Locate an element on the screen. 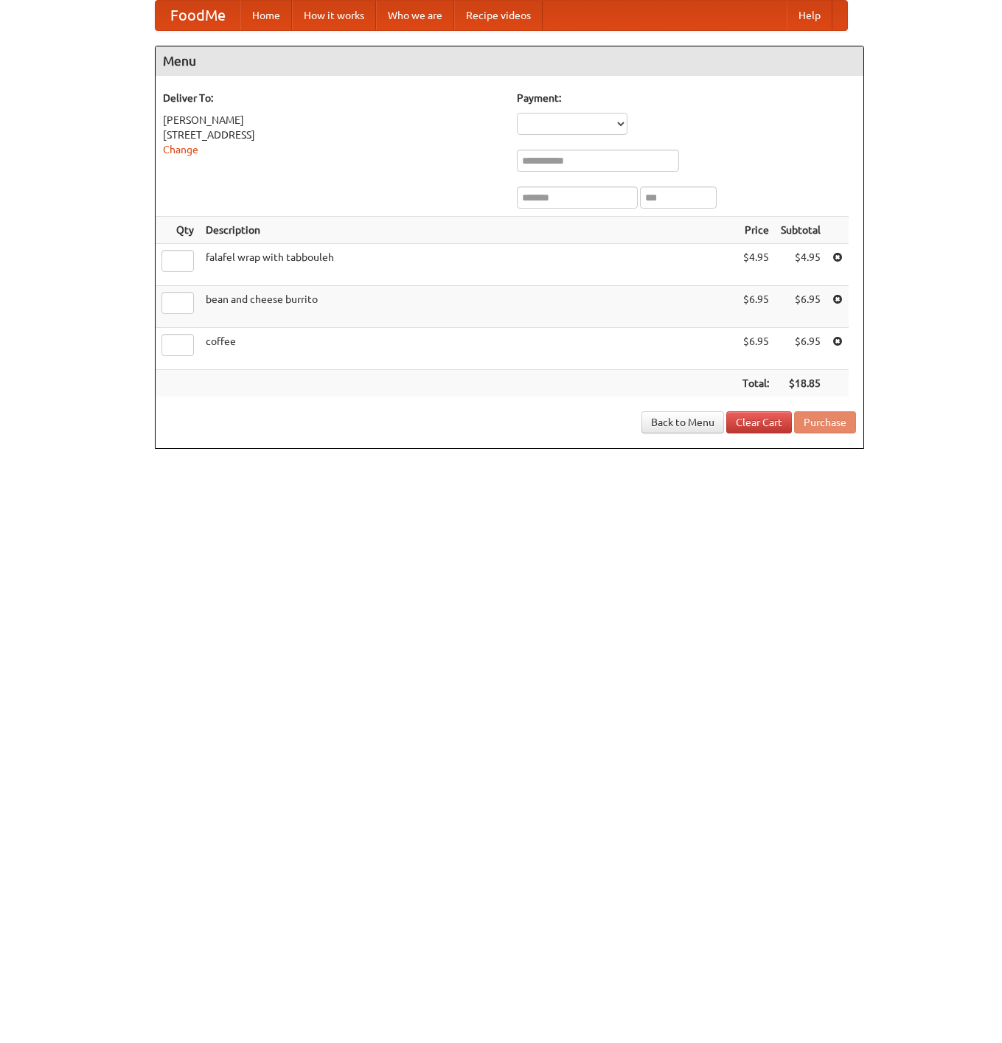 The height and width of the screenshot is (1043, 1002). th: Price is located at coordinates (756, 230).